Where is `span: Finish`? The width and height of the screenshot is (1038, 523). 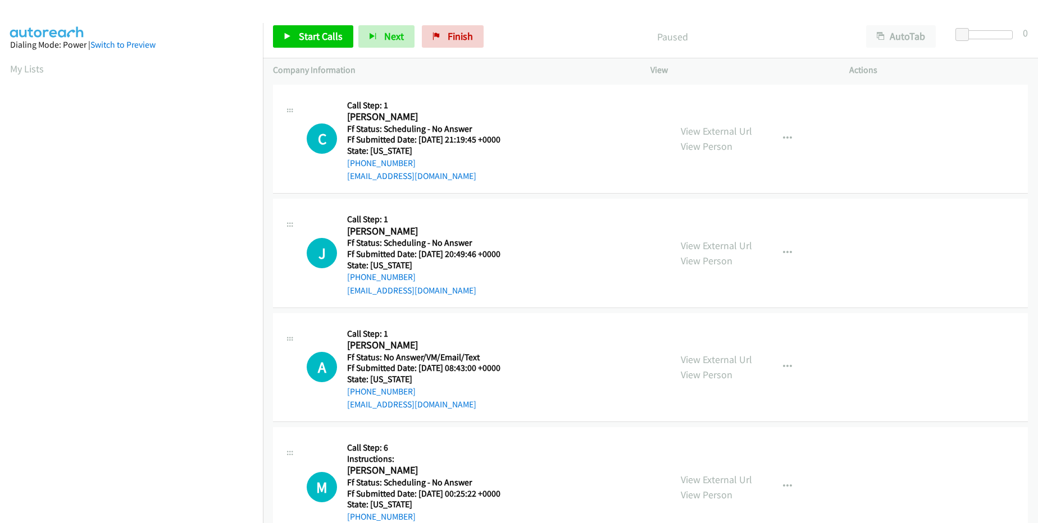 span: Finish is located at coordinates (460, 36).